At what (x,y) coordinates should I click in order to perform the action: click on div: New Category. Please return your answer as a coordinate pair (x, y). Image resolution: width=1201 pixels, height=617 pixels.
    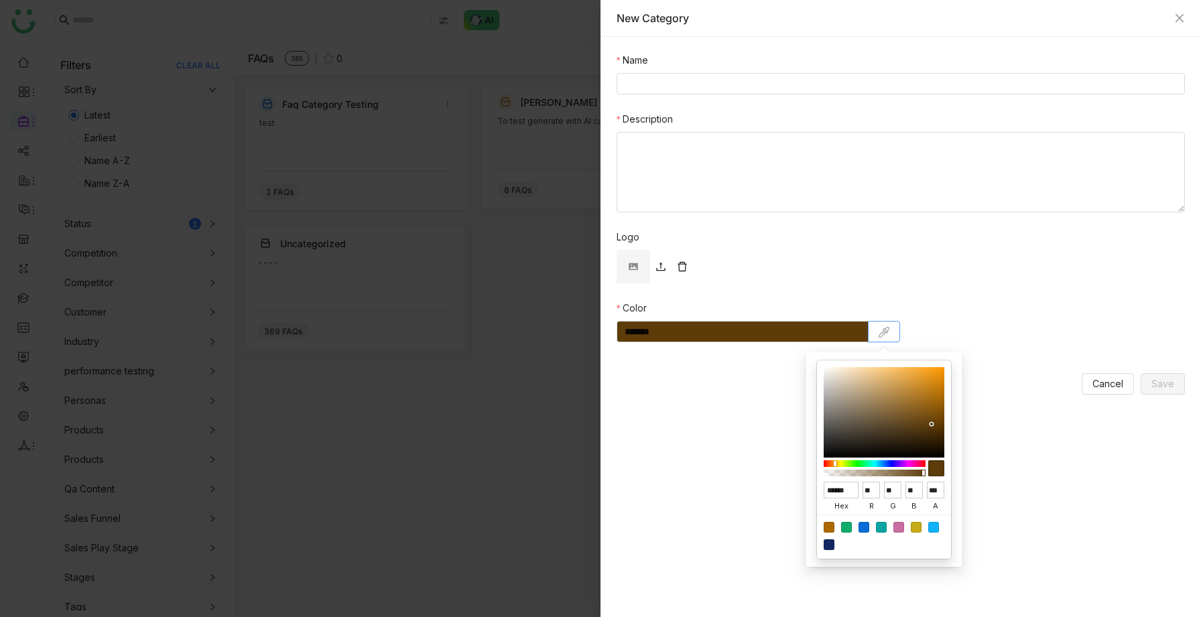
    Looking at the image, I should click on (892, 18).